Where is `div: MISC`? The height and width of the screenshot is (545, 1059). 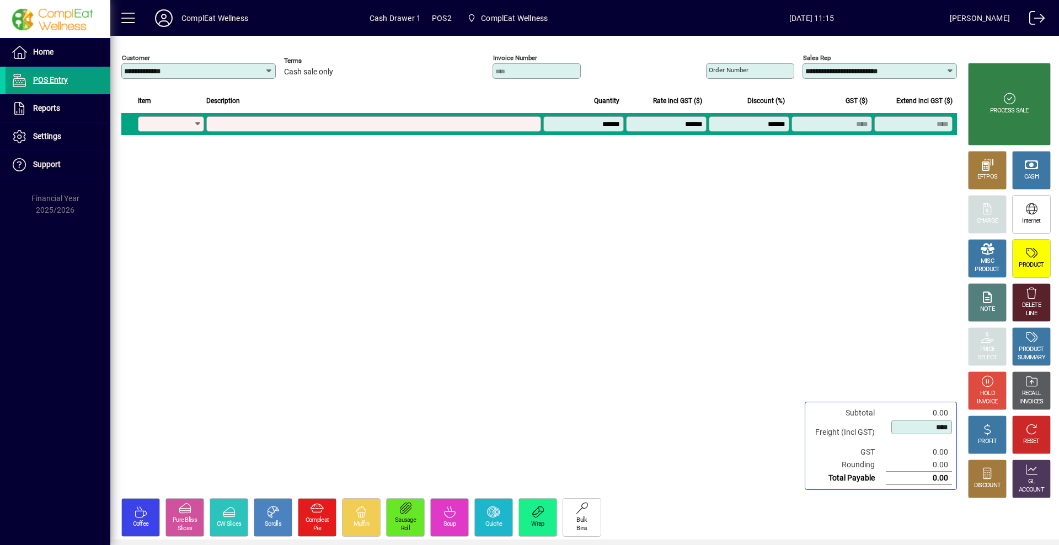 div: MISC is located at coordinates (987, 261).